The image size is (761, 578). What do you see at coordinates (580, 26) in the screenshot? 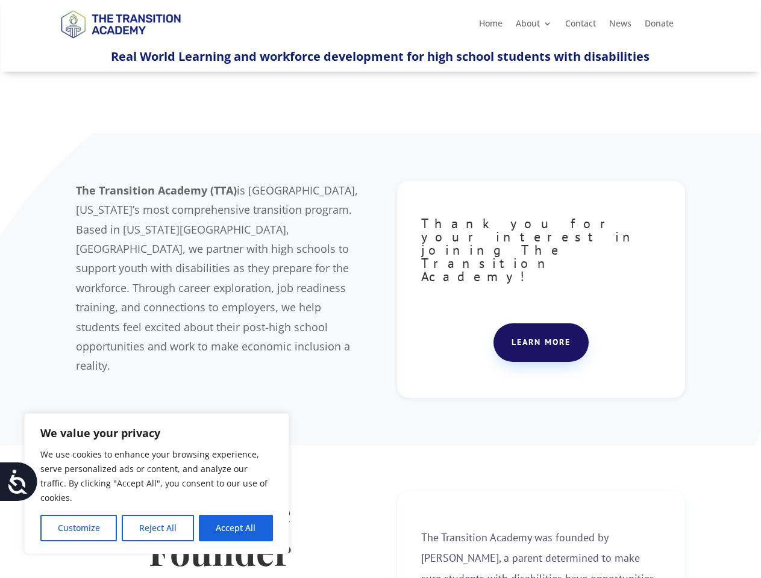
I see `a: Contact` at bounding box center [580, 26].